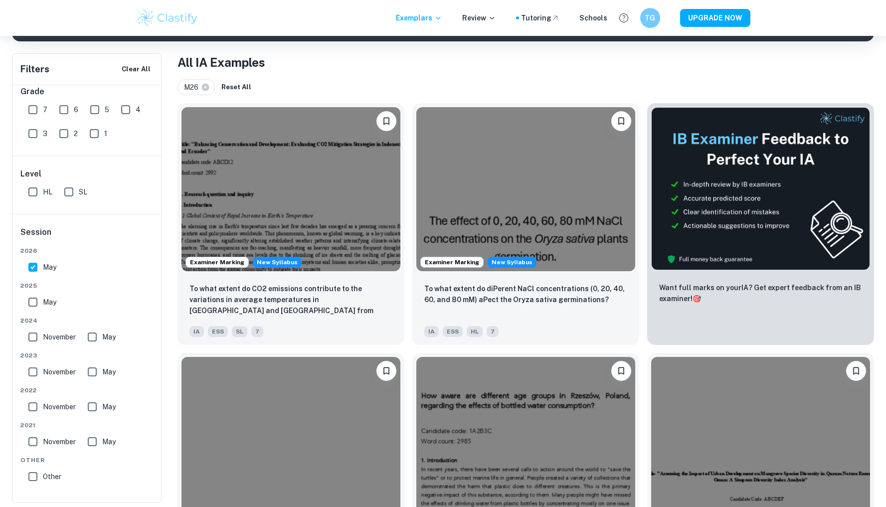 This screenshot has height=507, width=886. What do you see at coordinates (87, 391) in the screenshot?
I see `span: 2022` at bounding box center [87, 391].